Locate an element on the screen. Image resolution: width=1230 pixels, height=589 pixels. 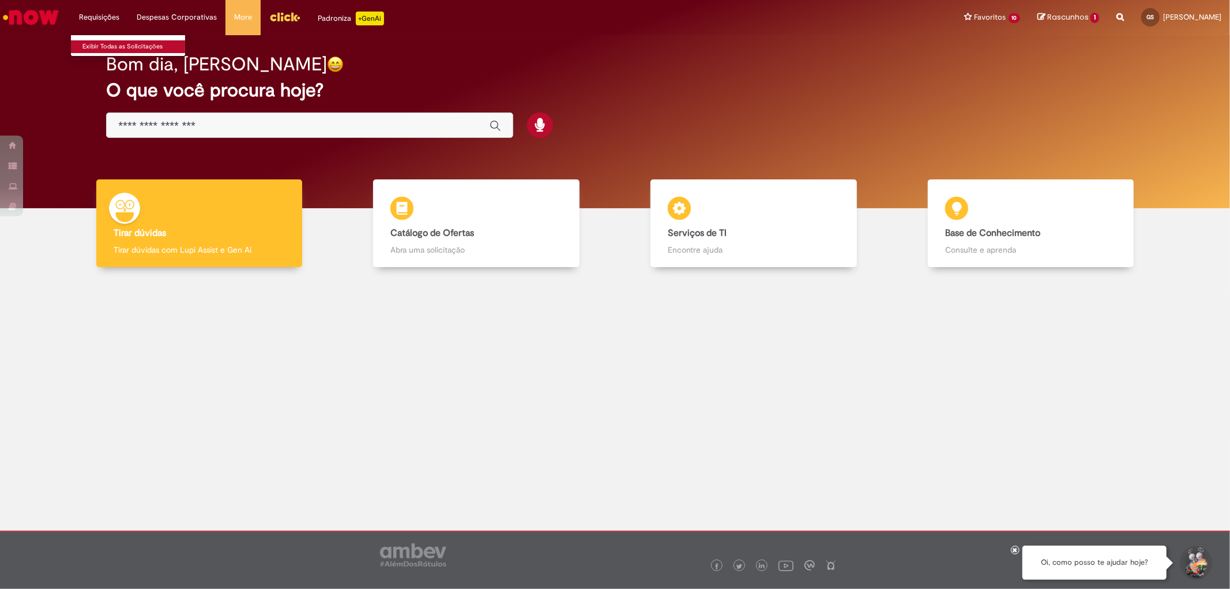
a: Tirar dúvidas Tirar dúvidas com Lupi Assist e Gen Ai is located at coordinates (199, 223).